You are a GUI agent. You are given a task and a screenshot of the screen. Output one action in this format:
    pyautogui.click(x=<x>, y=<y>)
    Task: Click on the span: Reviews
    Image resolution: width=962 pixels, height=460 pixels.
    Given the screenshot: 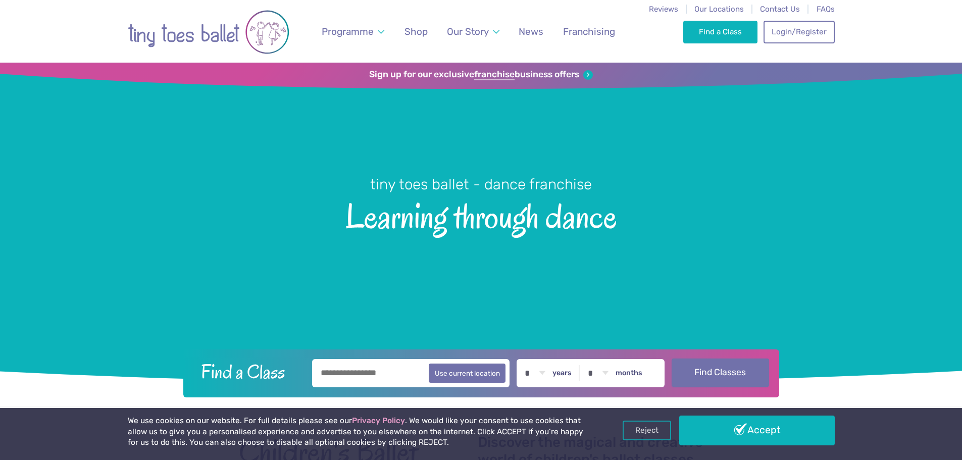 What is the action you would take?
    pyautogui.click(x=664, y=9)
    